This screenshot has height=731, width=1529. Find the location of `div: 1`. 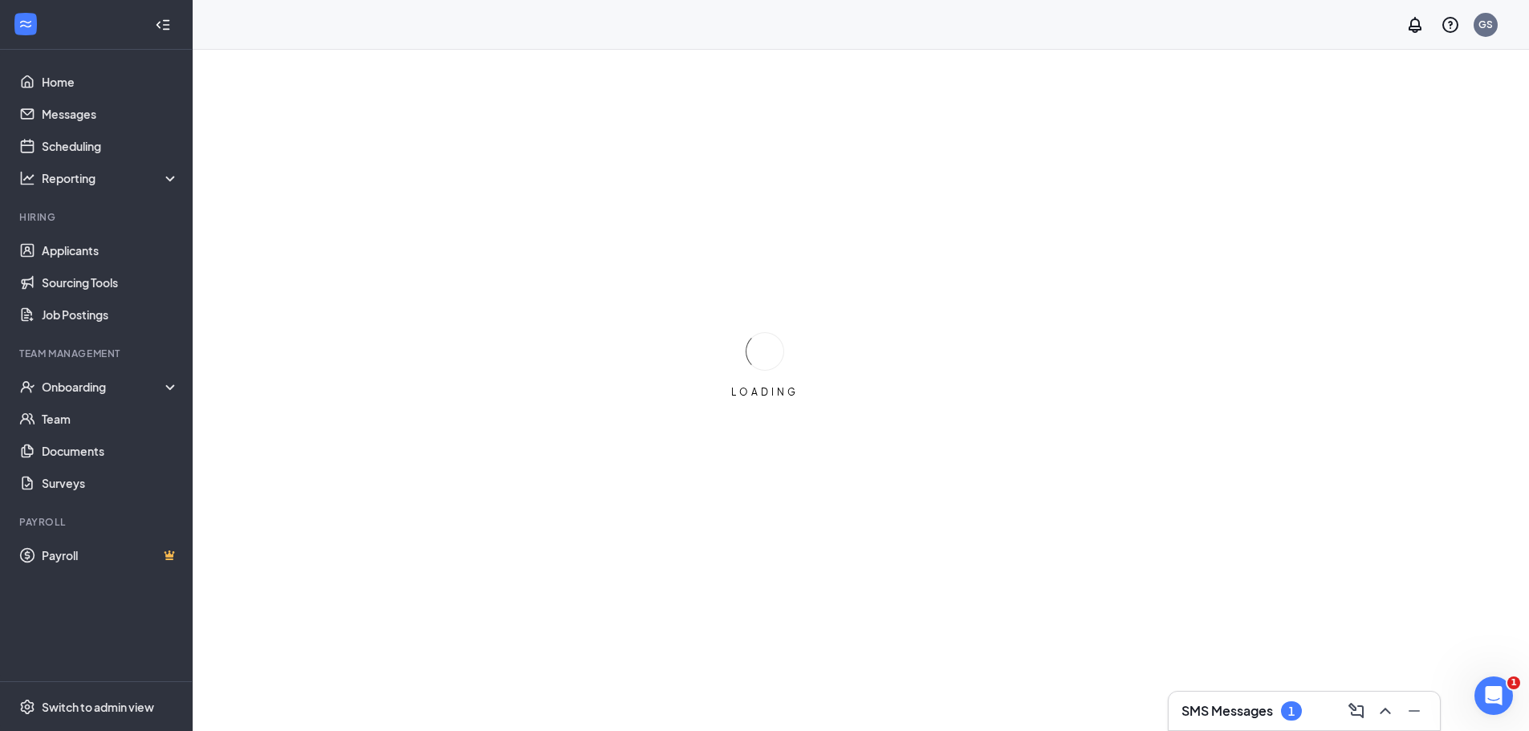

div: 1 is located at coordinates (1292, 711).